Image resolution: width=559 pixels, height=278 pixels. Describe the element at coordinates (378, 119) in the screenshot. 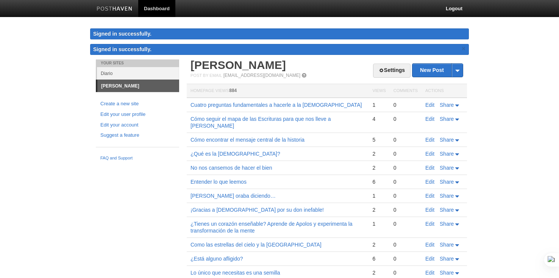

I see `div: 4` at that location.